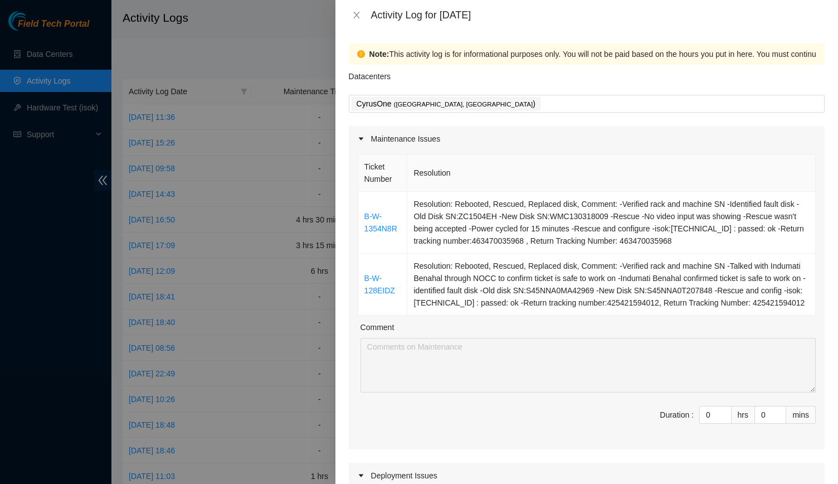 This screenshot has height=484, width=838. Describe the element at coordinates (380, 284) in the screenshot. I see `a: B-W-128EIDZ` at that location.